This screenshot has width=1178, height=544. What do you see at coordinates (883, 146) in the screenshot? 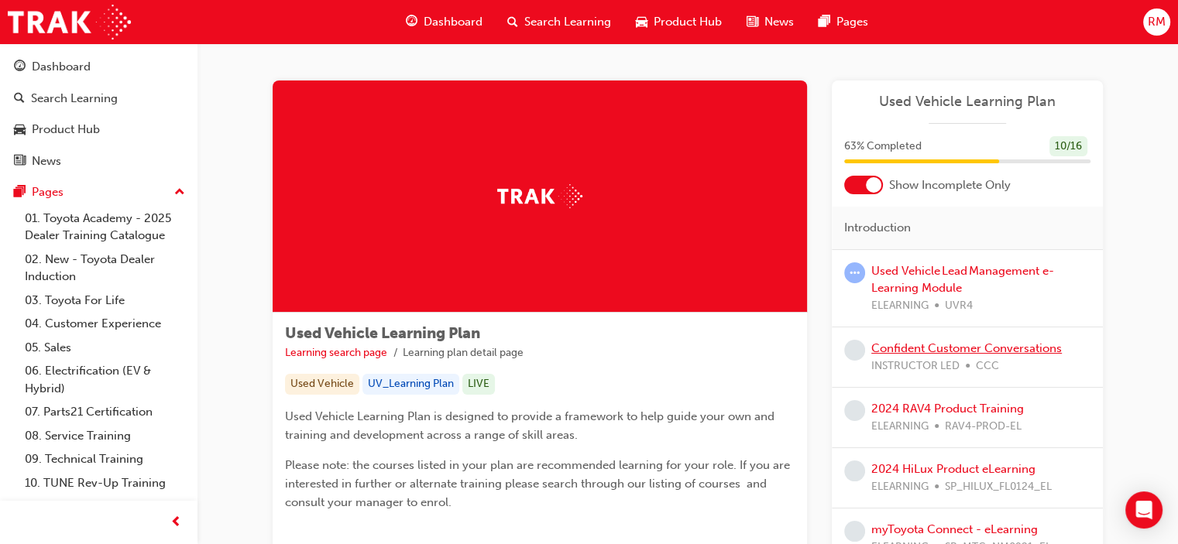
I see `span: 63 % Completed` at bounding box center [883, 146].